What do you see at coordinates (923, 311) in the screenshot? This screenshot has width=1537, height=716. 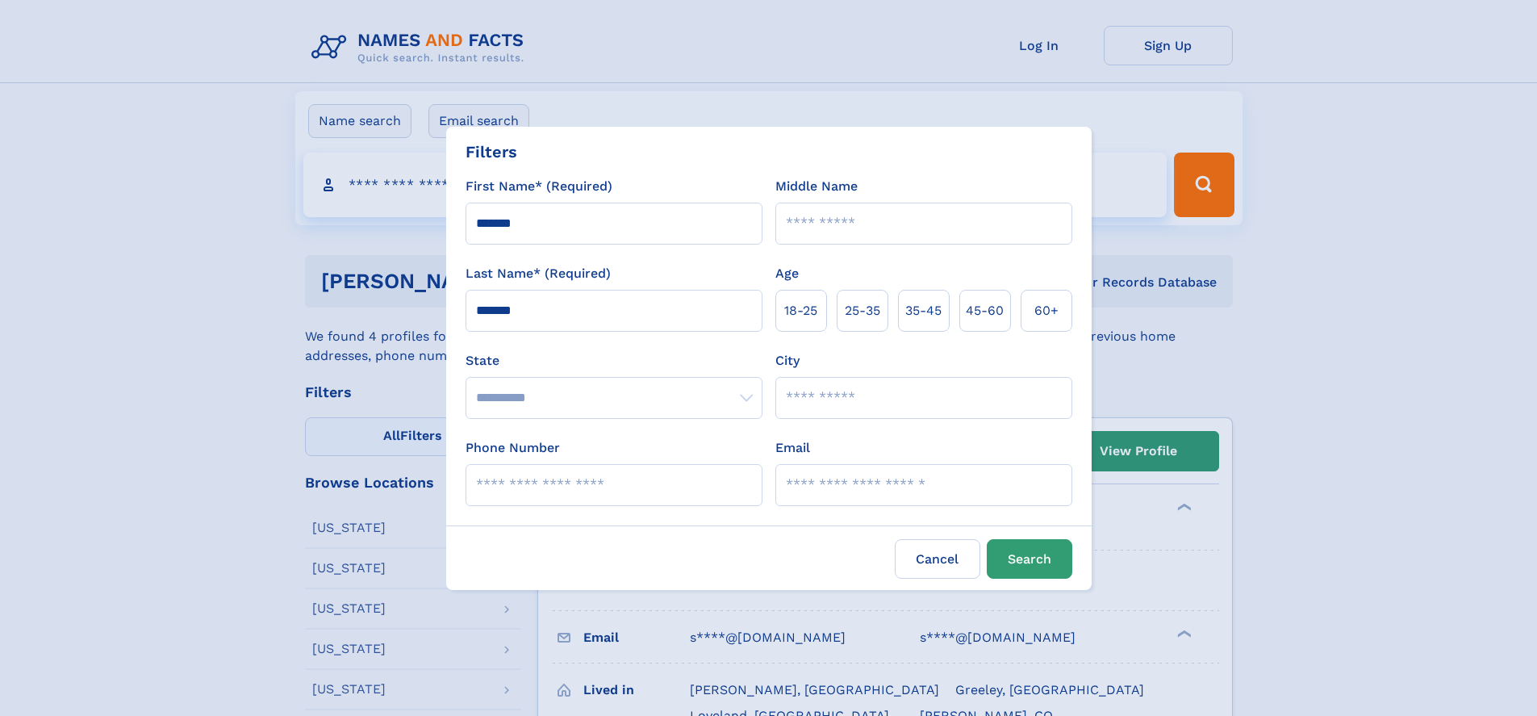 I see `span: 35‑45` at bounding box center [923, 311].